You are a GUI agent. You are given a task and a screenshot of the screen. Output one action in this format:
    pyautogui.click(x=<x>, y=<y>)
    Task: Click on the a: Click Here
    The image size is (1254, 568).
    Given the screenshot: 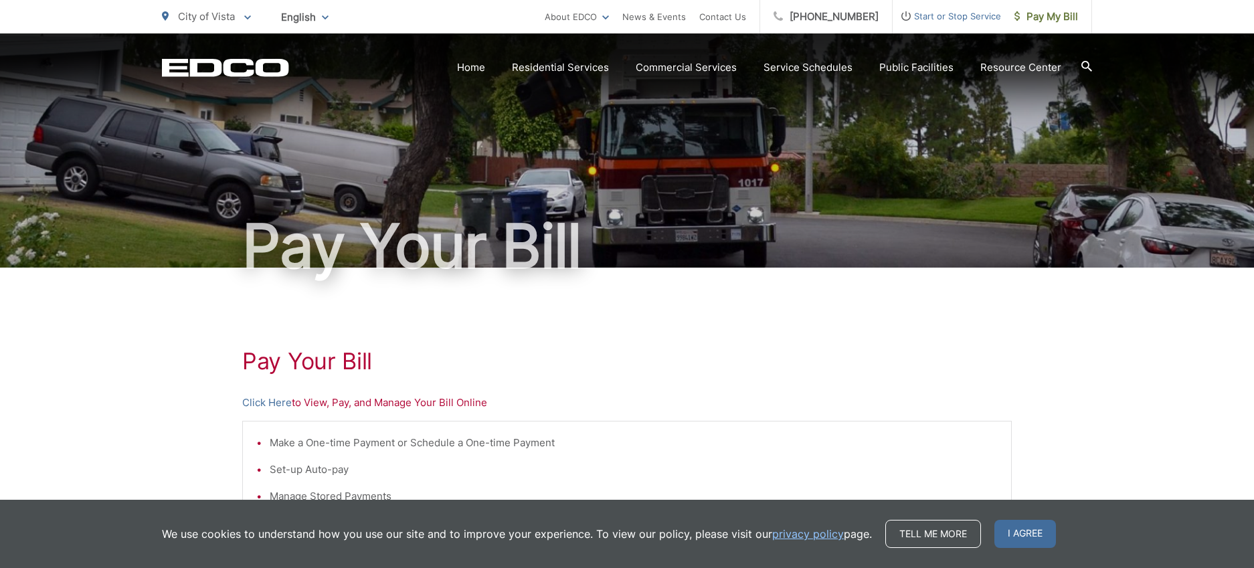 What is the action you would take?
    pyautogui.click(x=267, y=403)
    